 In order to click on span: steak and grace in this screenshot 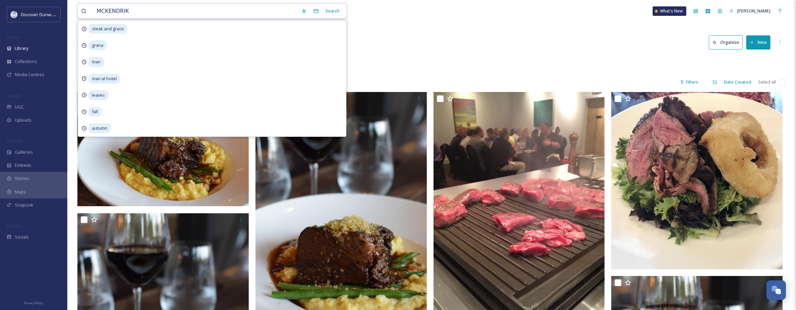, I will do `click(108, 29)`.